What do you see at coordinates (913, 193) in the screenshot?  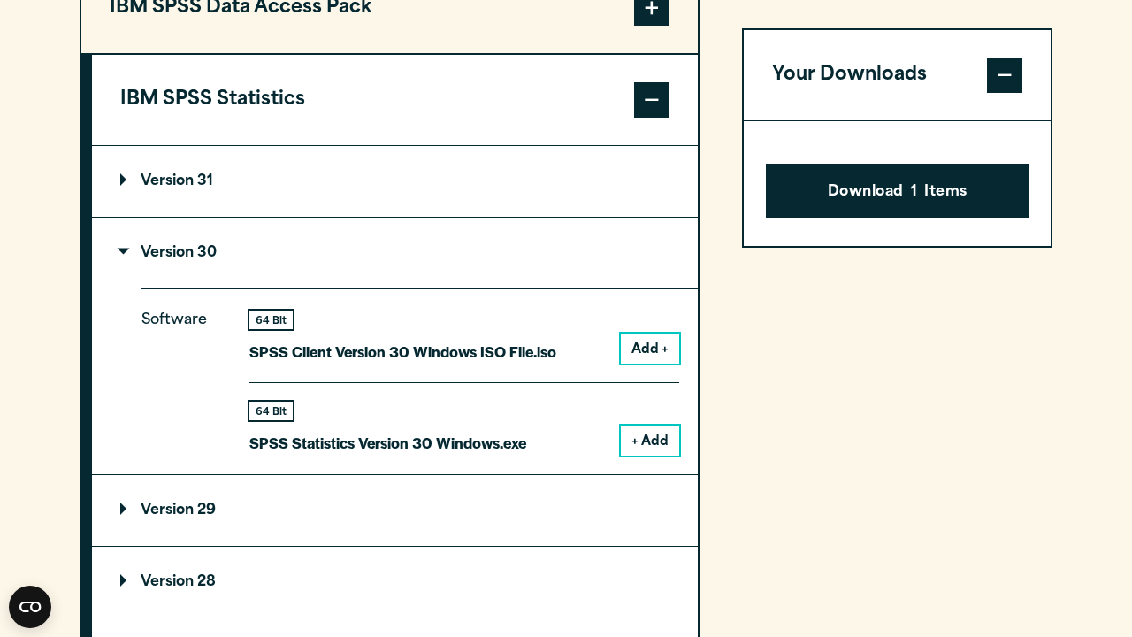 I see `span: 1` at bounding box center [913, 193].